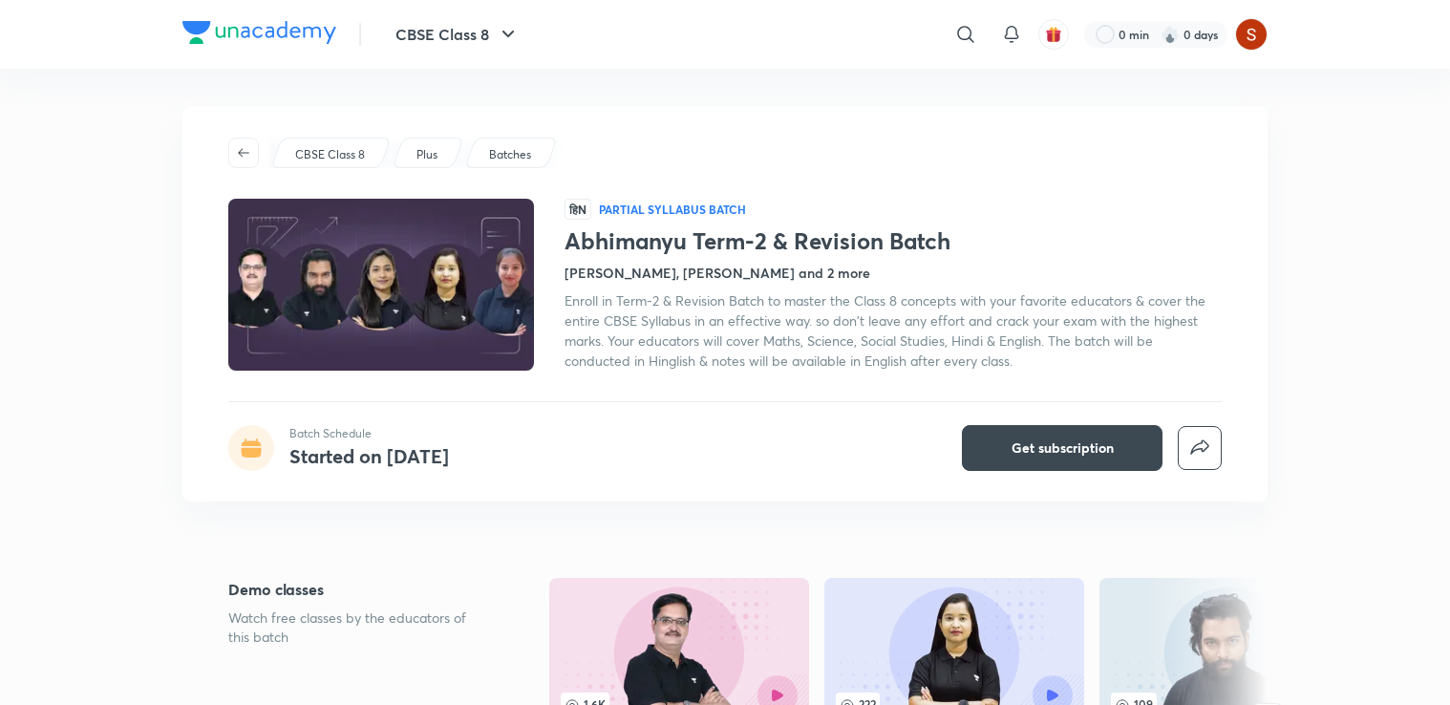  What do you see at coordinates (1252, 34) in the screenshot?
I see `img: Shivraj Birje` at bounding box center [1252, 34].